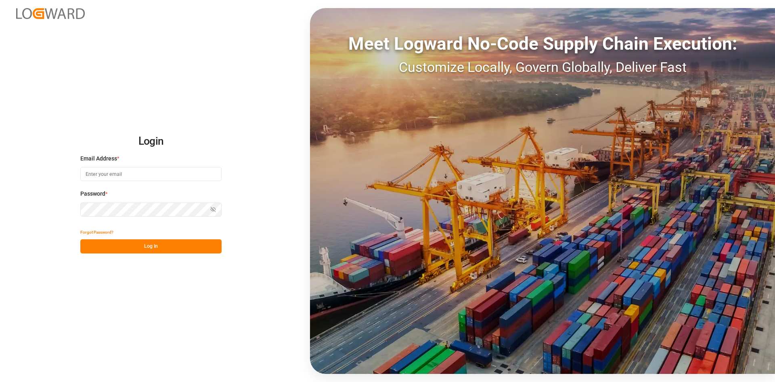 The image size is (775, 382). Describe the element at coordinates (50, 13) in the screenshot. I see `img: Logward_new_orange.png` at that location.